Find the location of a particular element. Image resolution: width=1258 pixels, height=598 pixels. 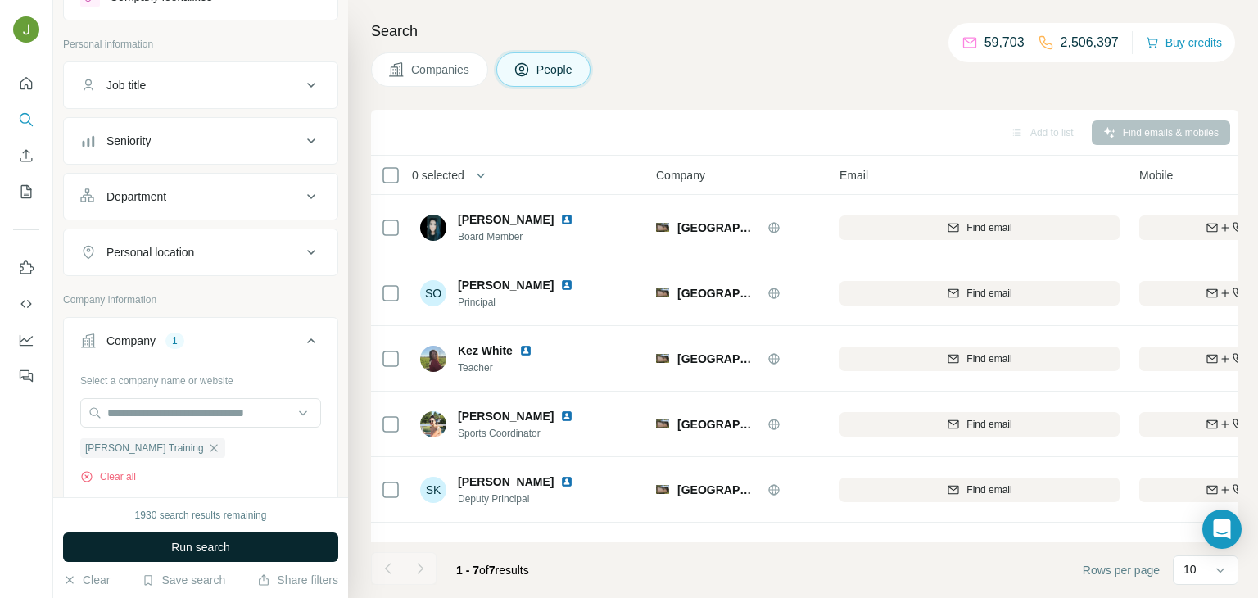

button: Personal location is located at coordinates (201, 252).